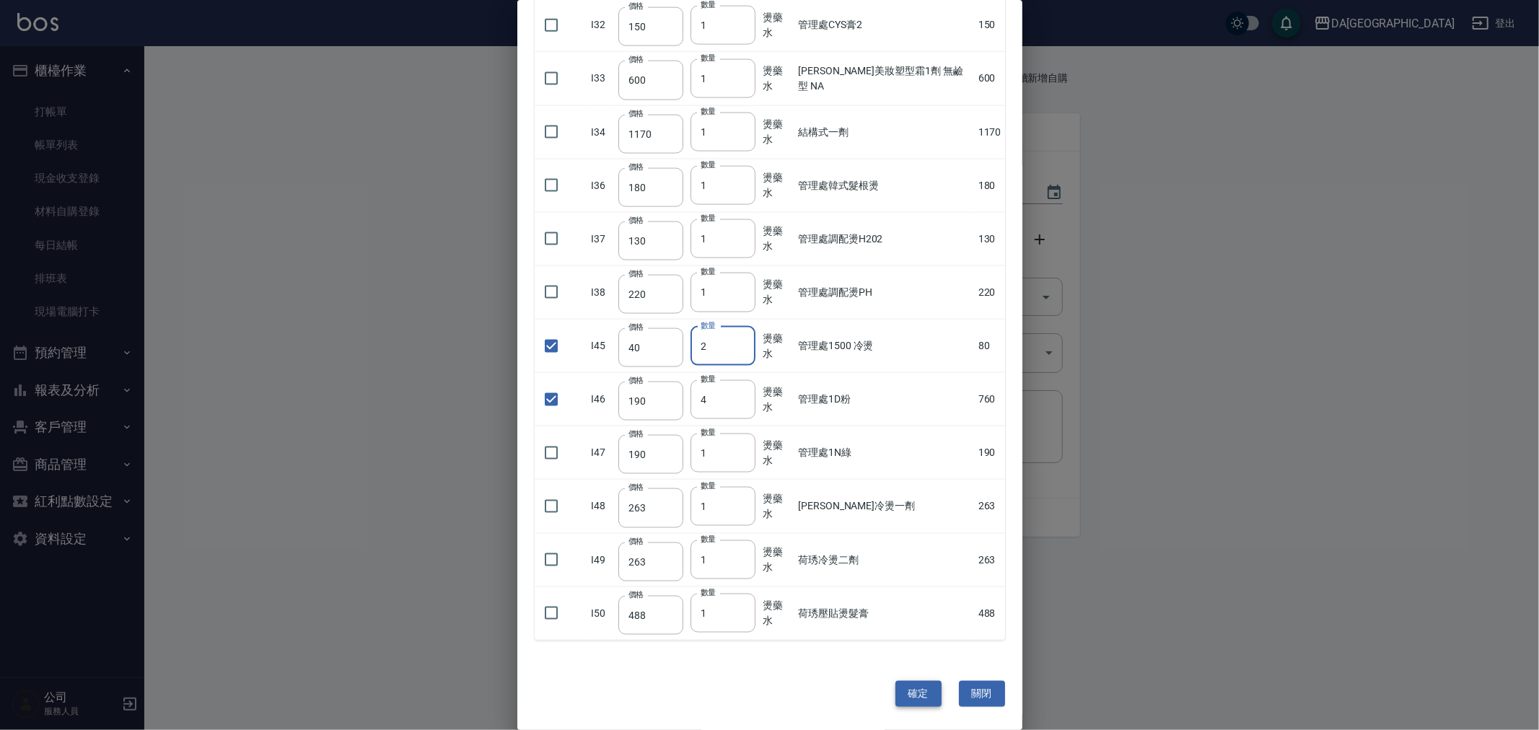  Describe the element at coordinates (602, 346) in the screenshot. I see `td: I45` at that location.